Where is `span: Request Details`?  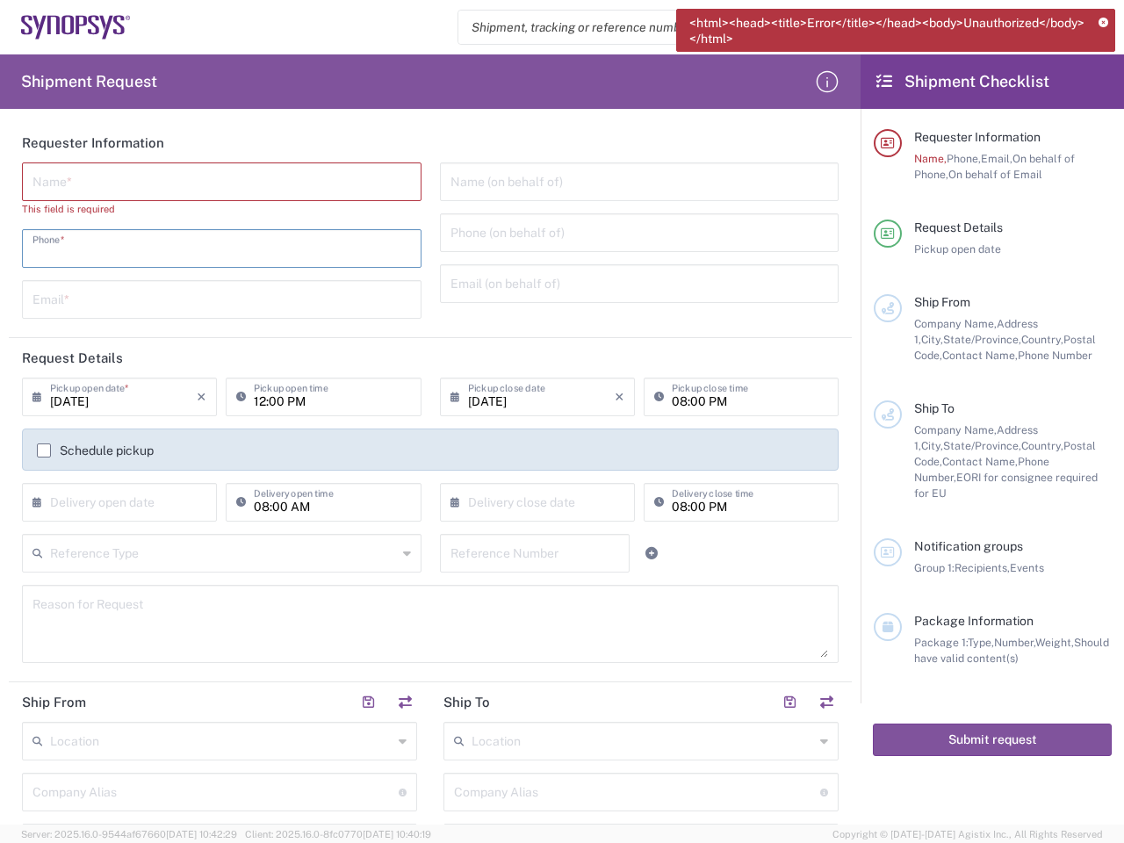
span: Request Details is located at coordinates (958, 227).